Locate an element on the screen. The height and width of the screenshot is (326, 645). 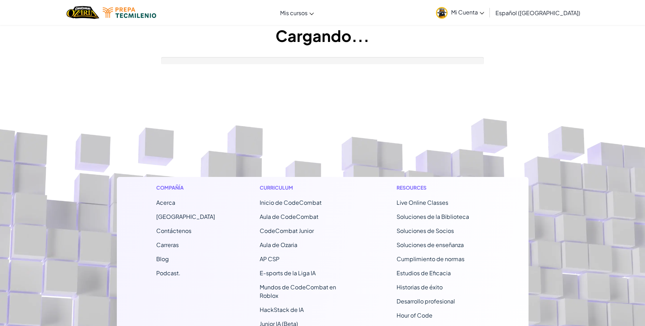
a: Soluciones de enseñanza is located at coordinates (430, 244).